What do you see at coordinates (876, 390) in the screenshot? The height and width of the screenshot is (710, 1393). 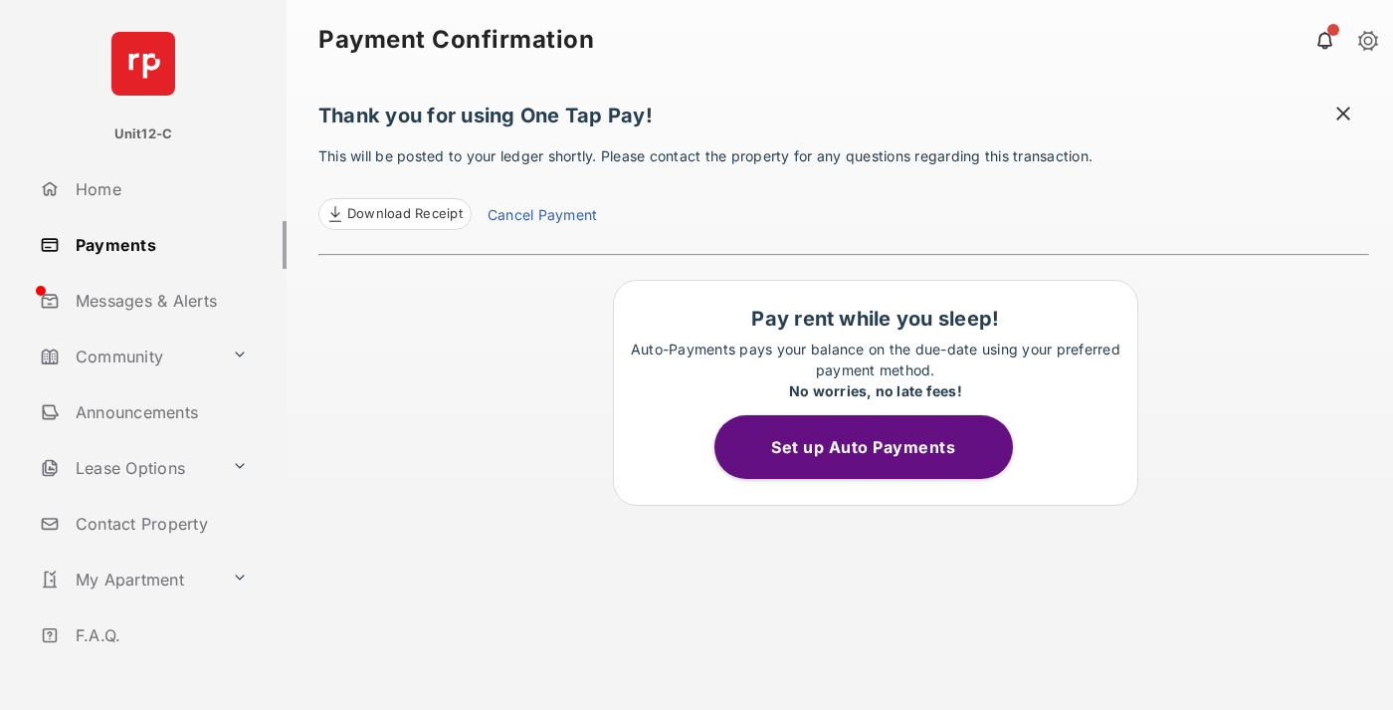 I see `div: No worries, no late fees!` at bounding box center [876, 390].